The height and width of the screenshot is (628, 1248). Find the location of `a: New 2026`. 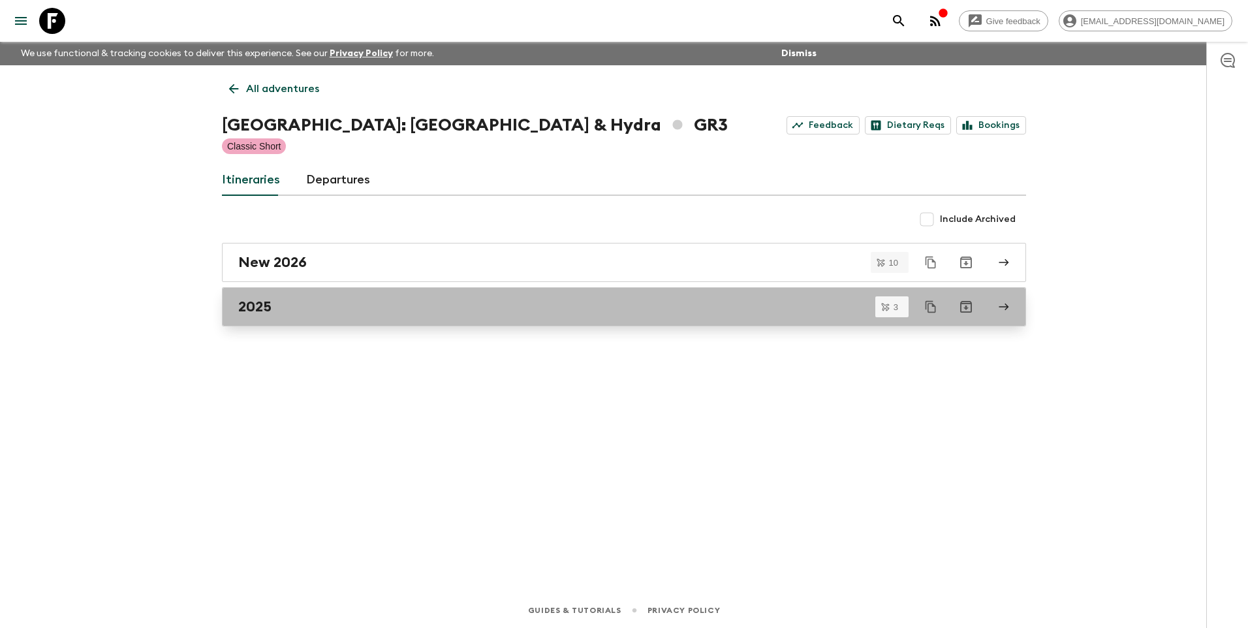

a: New 2026 is located at coordinates (624, 262).